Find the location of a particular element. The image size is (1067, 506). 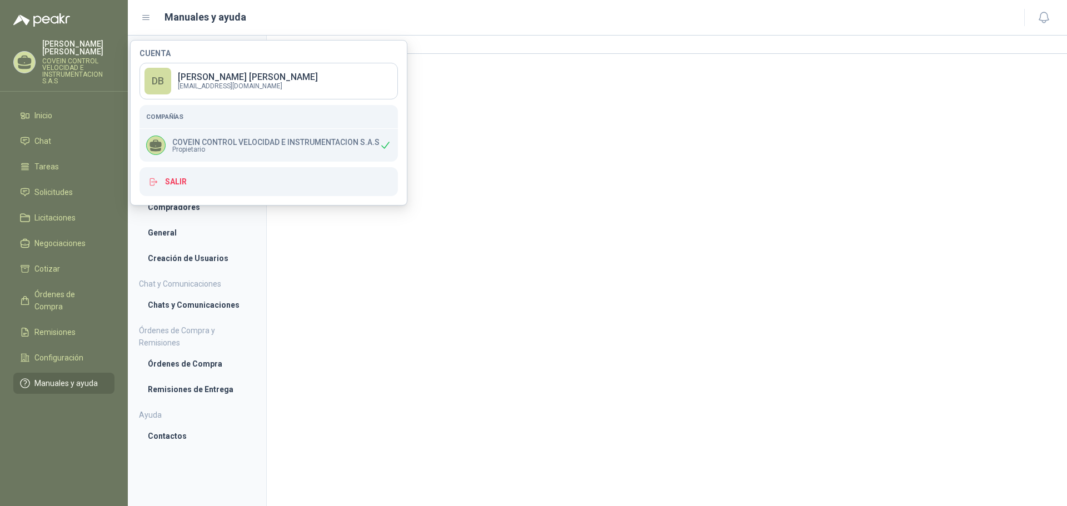

a: General is located at coordinates (197, 233).